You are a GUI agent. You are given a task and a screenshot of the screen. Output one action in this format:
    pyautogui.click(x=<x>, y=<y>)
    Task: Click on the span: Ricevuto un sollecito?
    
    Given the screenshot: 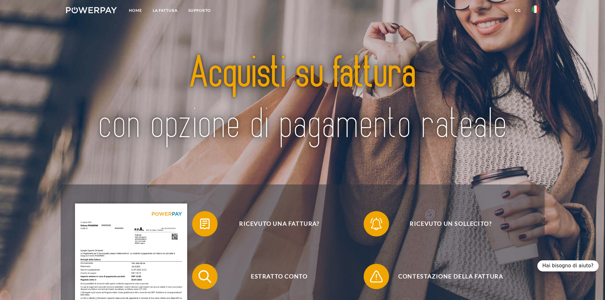 What is the action you would take?
    pyautogui.click(x=450, y=224)
    